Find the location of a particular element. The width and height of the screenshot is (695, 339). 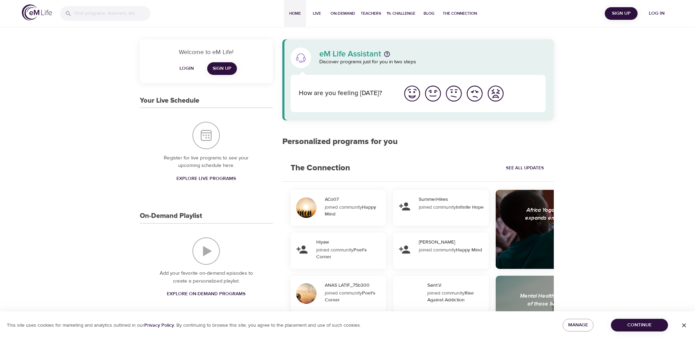

button: Login is located at coordinates (187, 68).